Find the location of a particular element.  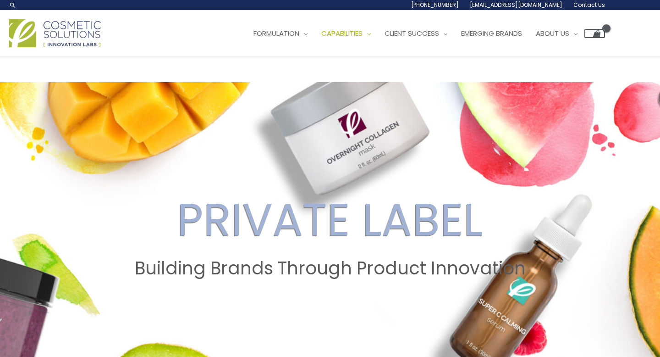

a: About Us is located at coordinates (556, 33).